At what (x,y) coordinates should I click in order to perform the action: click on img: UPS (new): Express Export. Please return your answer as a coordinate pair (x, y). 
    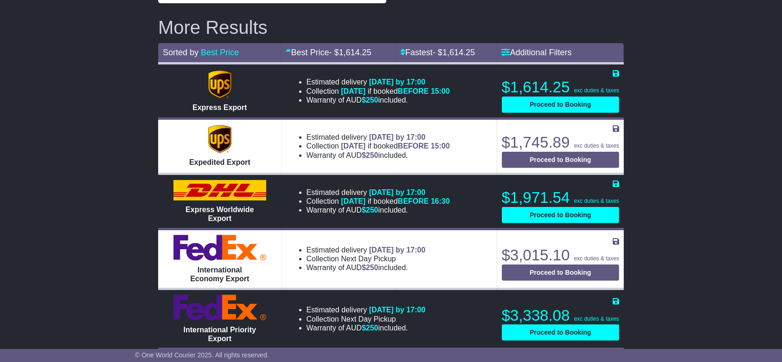
    Looking at the image, I should click on (220, 84).